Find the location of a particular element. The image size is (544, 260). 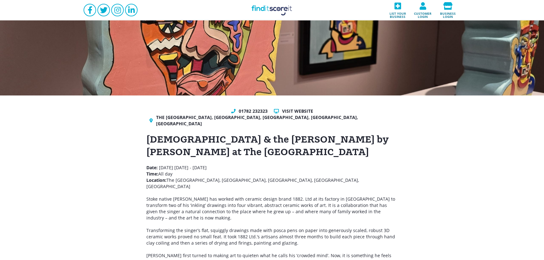

span: Customer login is located at coordinates (423, 14).